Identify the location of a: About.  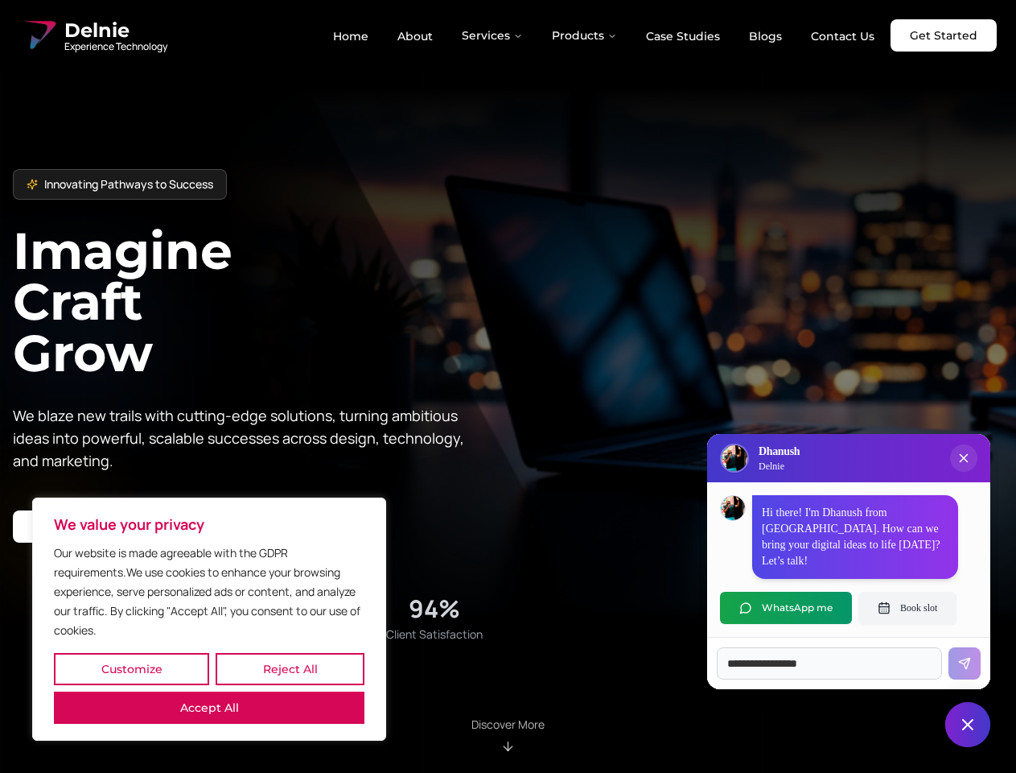
(415, 36).